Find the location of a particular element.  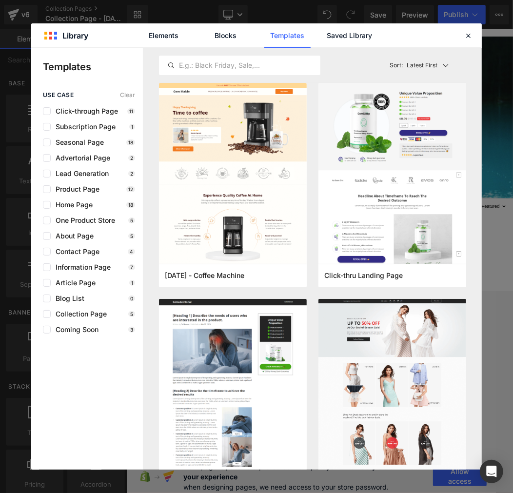

span: Catalog is located at coordinates (195, 39).